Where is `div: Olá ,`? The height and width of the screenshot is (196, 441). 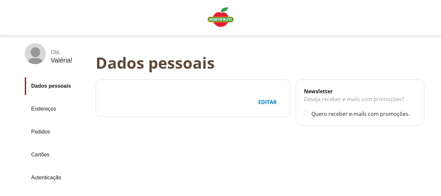
div: Olá , is located at coordinates (62, 52).